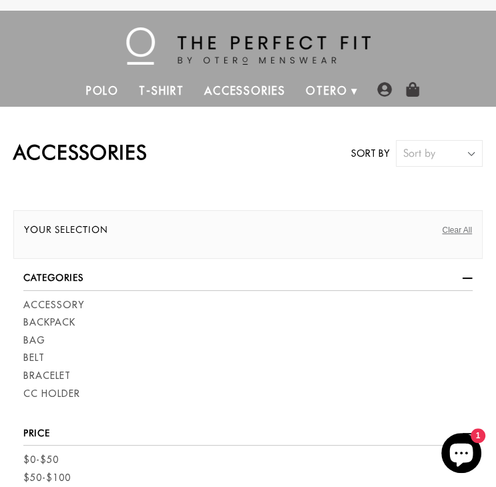  What do you see at coordinates (412, 89) in the screenshot?
I see `img: shopping-bag-icon.png` at bounding box center [412, 89].